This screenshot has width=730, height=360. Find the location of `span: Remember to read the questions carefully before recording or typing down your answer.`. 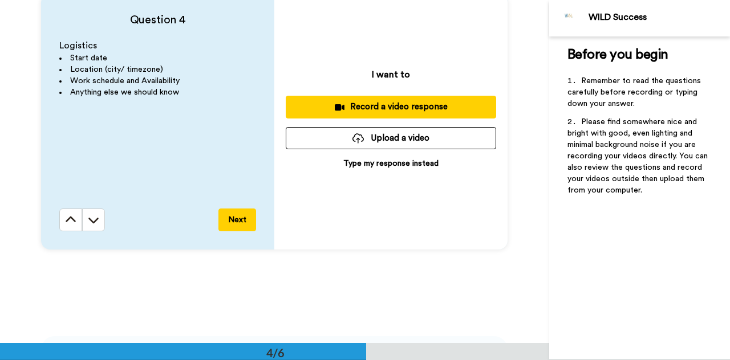

span: Remember to read the questions carefully before recording or typing down your answer. is located at coordinates (635, 92).